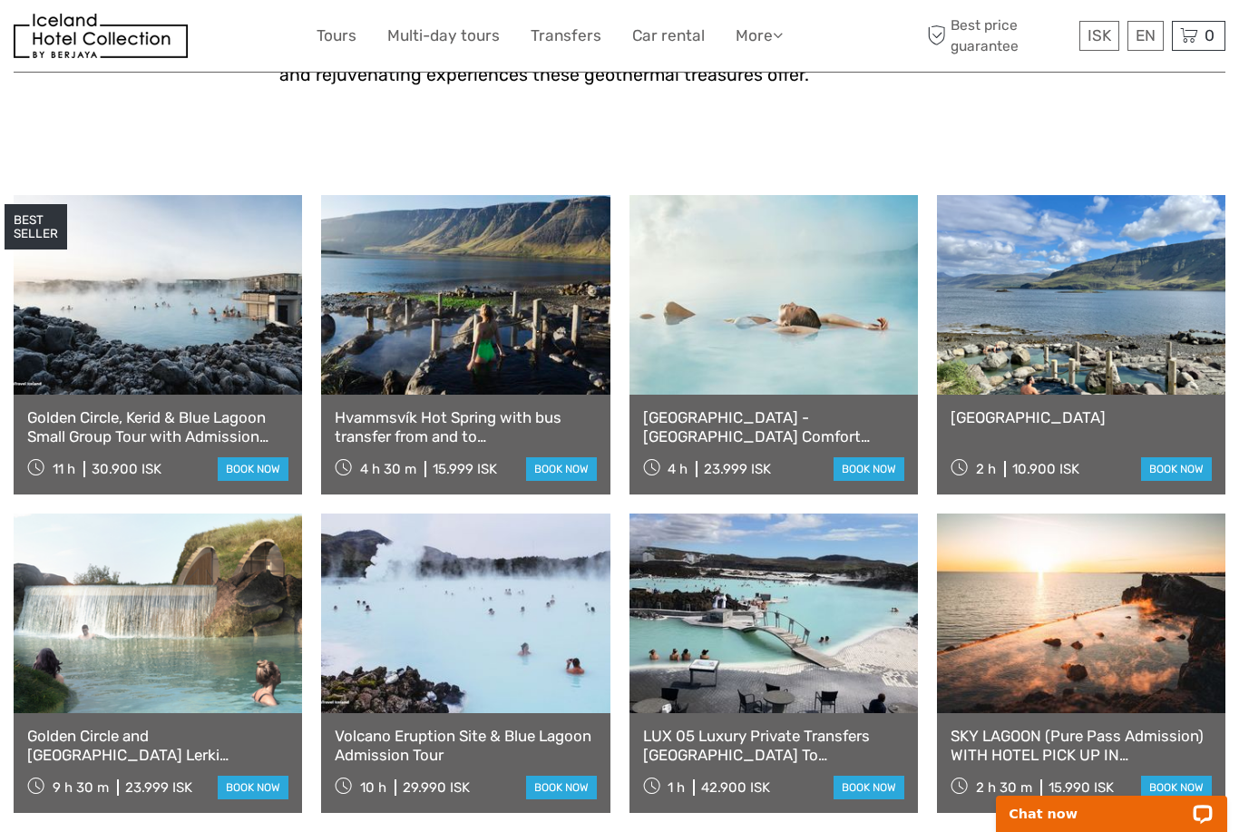 This screenshot has width=1239, height=832. What do you see at coordinates (986, 469) in the screenshot?
I see `span: 2 h` at bounding box center [986, 469].